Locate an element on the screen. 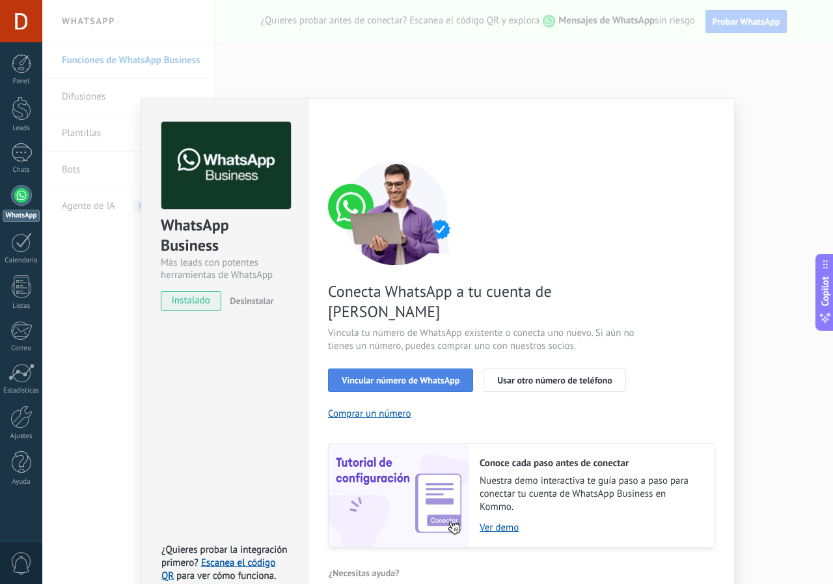 The image size is (833, 584). span: ¿Quieres probar la integración primero? is located at coordinates (225, 556).